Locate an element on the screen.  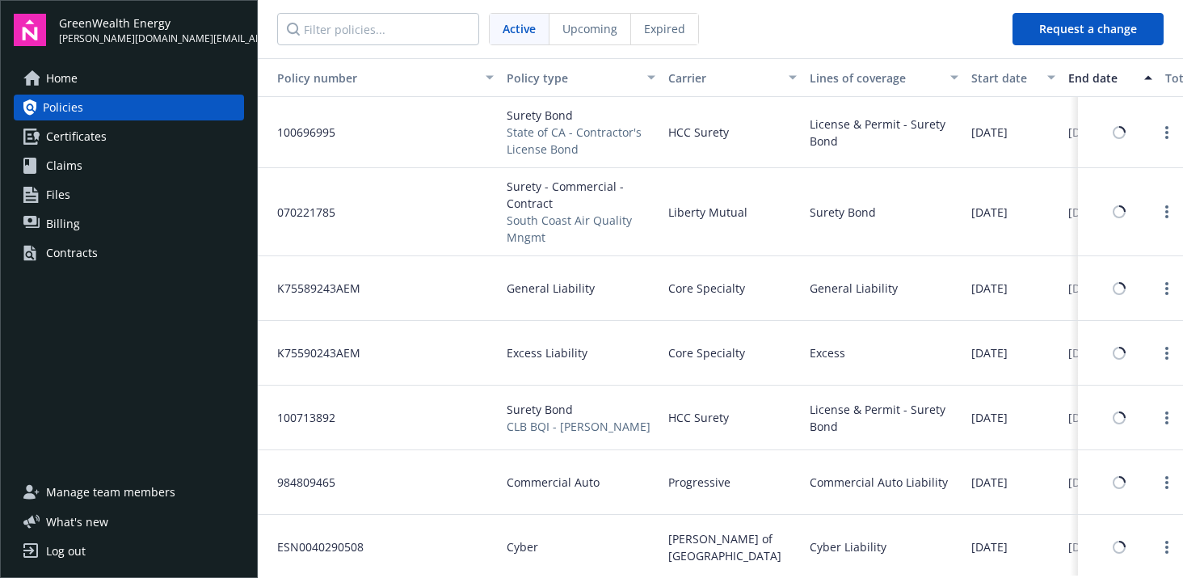
a: Policies is located at coordinates (128, 107).